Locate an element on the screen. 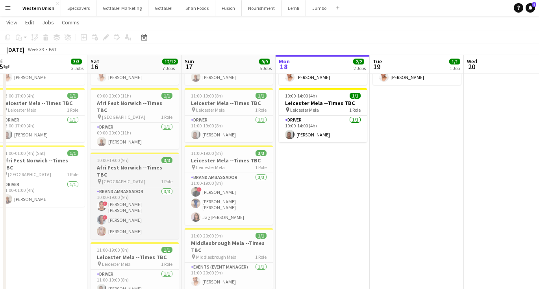 The width and height of the screenshot is (539, 289). span: Jobs is located at coordinates (48, 22).